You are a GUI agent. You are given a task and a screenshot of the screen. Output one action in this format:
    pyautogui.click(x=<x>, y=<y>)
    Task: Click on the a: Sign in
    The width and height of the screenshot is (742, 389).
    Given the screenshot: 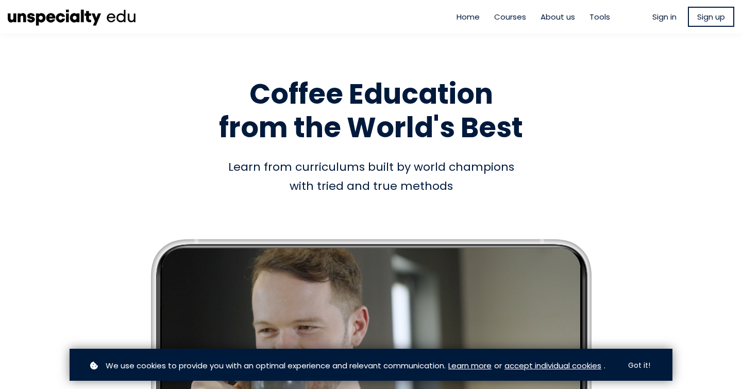 What is the action you would take?
    pyautogui.click(x=665, y=16)
    